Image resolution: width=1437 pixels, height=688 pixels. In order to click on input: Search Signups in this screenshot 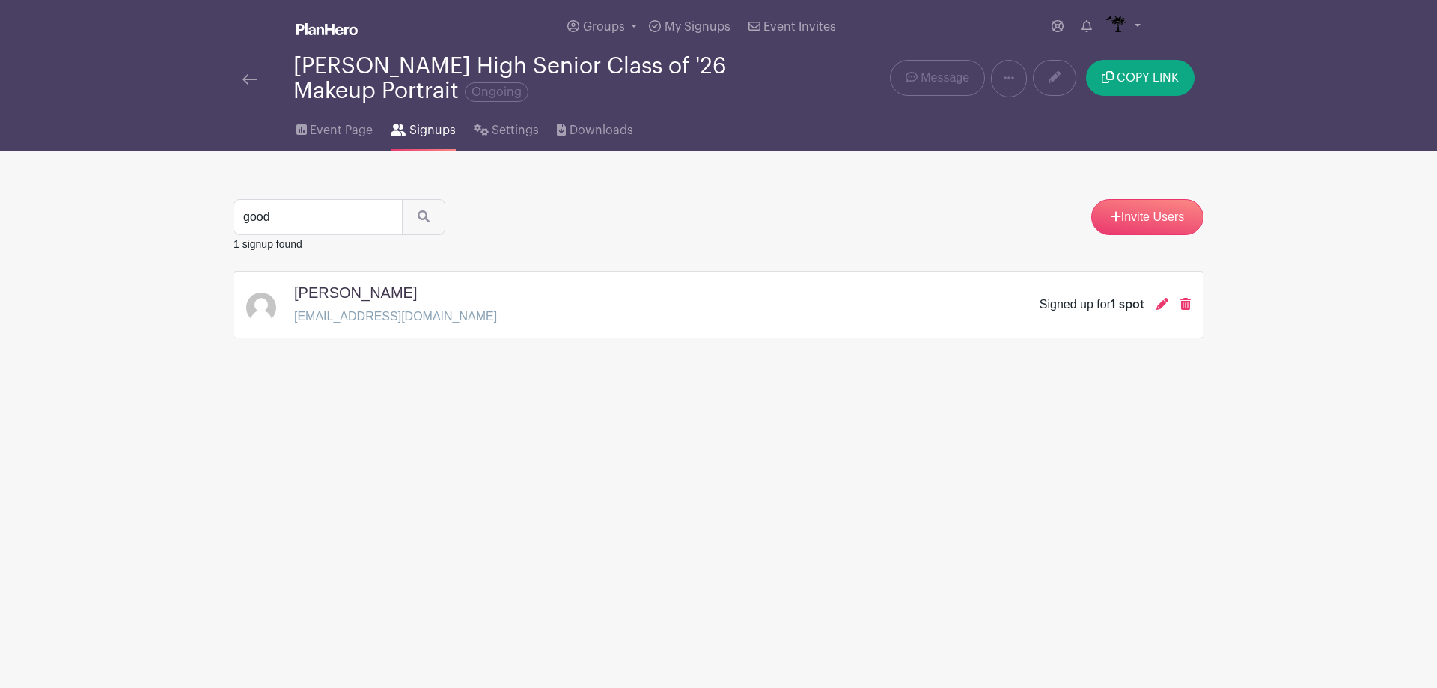, I will do `click(318, 217)`.